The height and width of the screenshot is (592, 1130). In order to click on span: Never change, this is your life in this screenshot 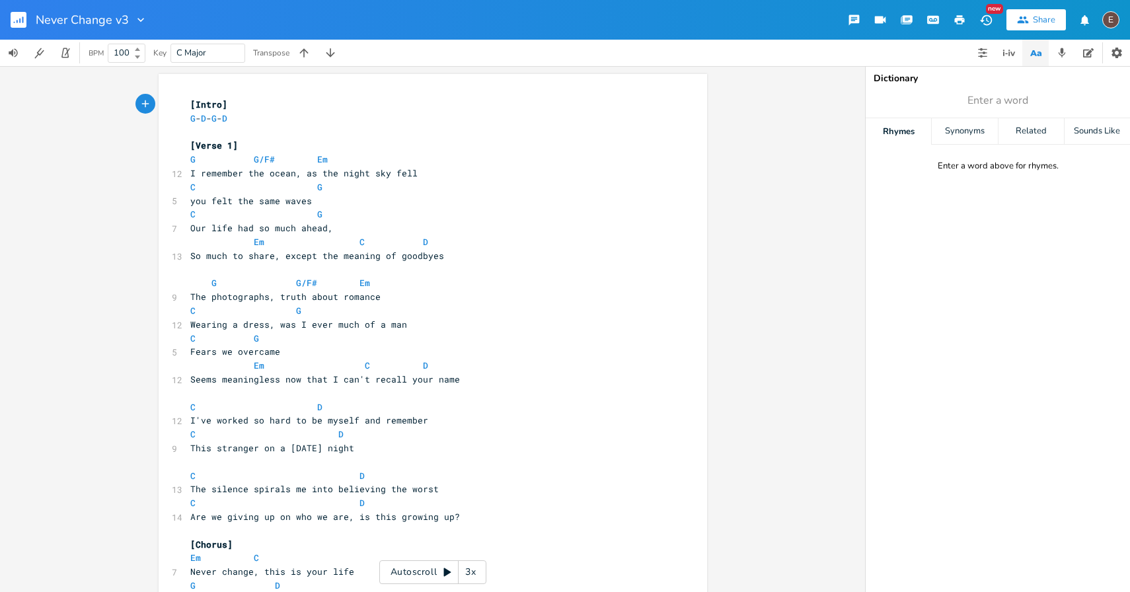, I will do `click(272, 572)`.